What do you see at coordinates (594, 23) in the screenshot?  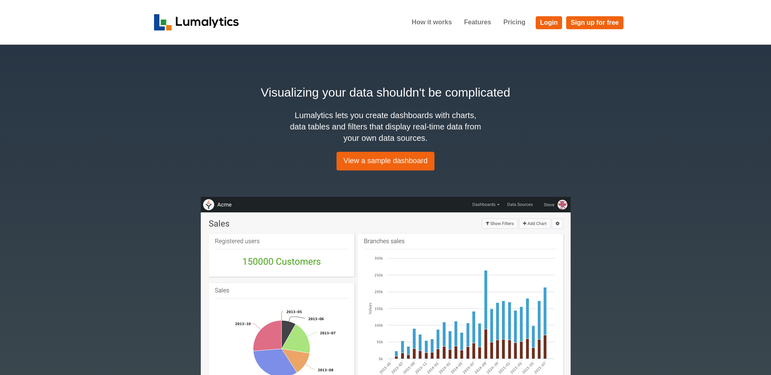 I see `a: Sign up for free` at bounding box center [594, 23].